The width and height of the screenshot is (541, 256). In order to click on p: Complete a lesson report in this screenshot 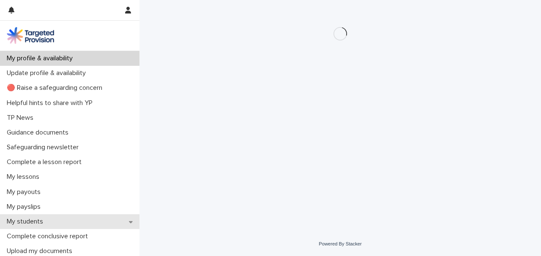, I will do `click(46, 162)`.